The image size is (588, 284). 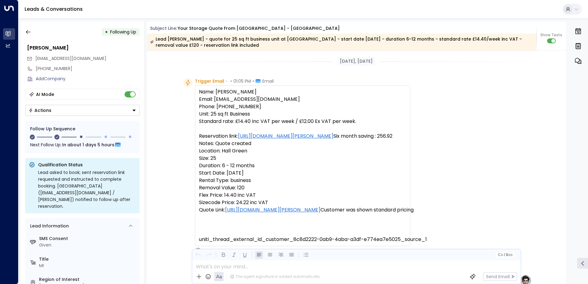 I want to click on div: O, so click(x=198, y=250).